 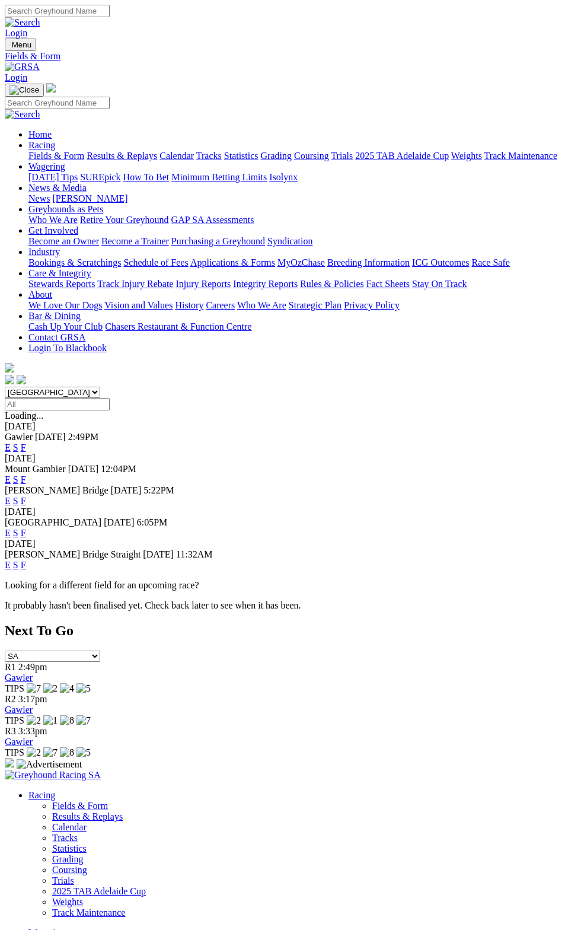 I want to click on div: Get Involved, so click(x=302, y=241).